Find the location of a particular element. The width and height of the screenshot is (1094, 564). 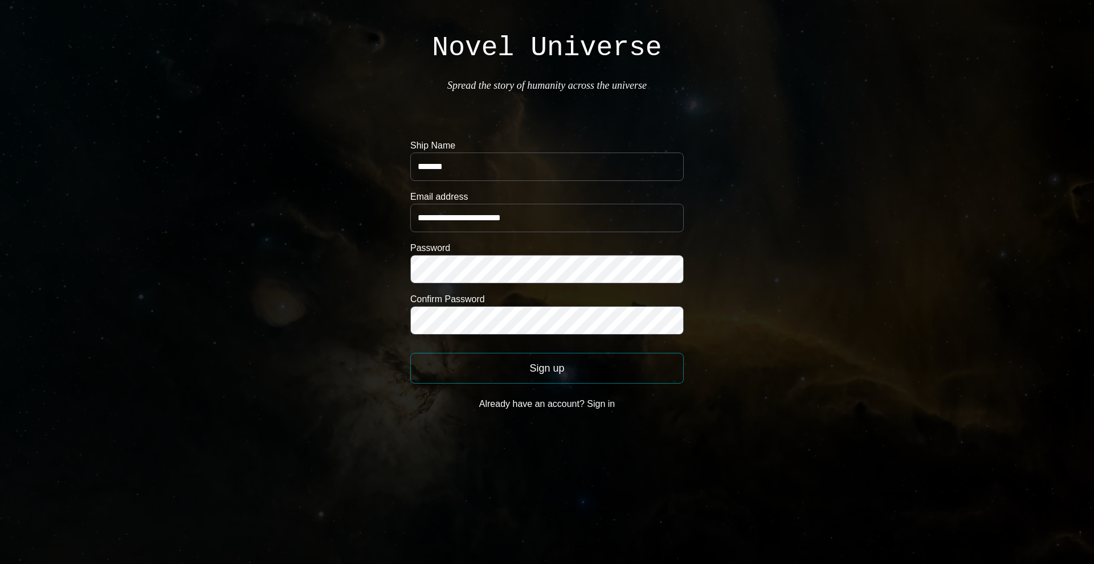

button: Already have an account? Sign in is located at coordinates (547, 404).